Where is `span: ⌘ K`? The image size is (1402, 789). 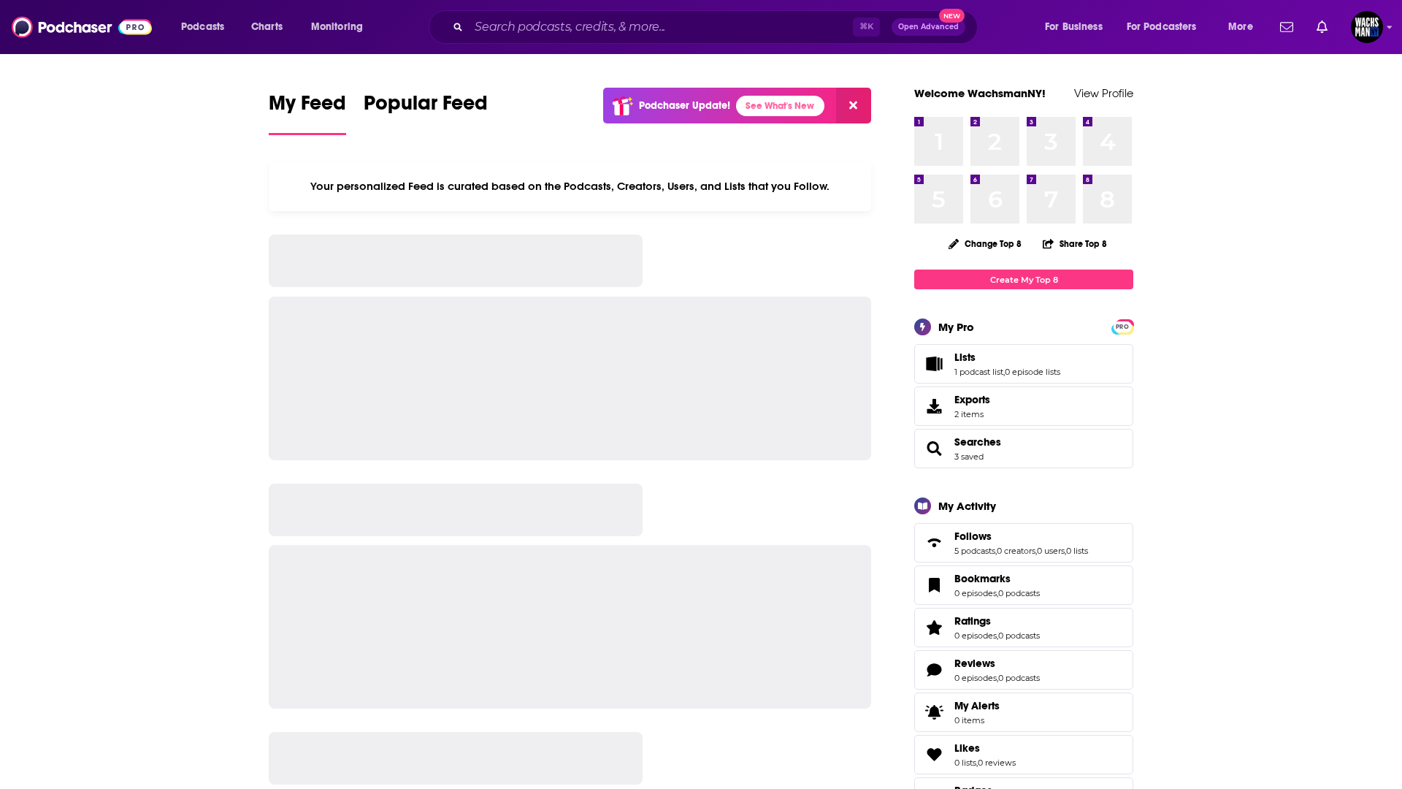 span: ⌘ K is located at coordinates (866, 27).